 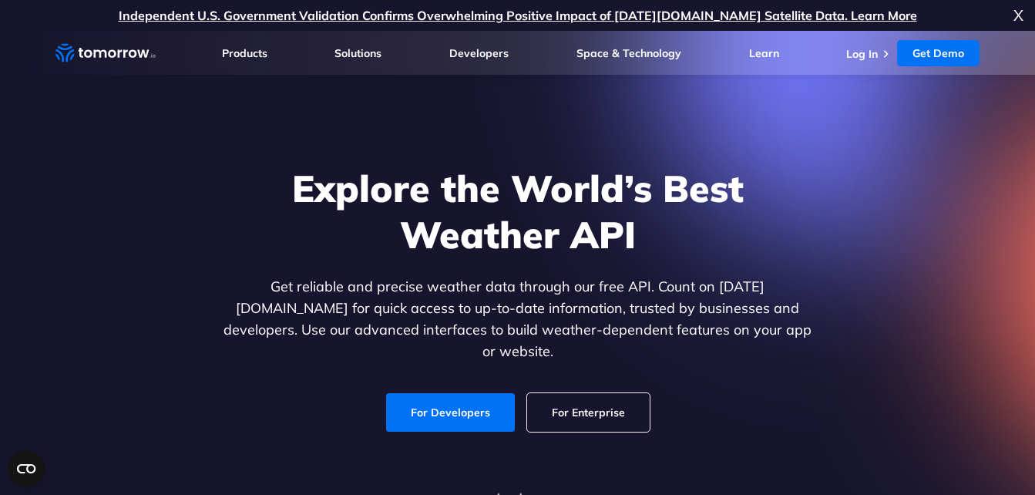 What do you see at coordinates (518, 211) in the screenshot?
I see `h1: Explore the World’s Best Weather API` at bounding box center [518, 211].